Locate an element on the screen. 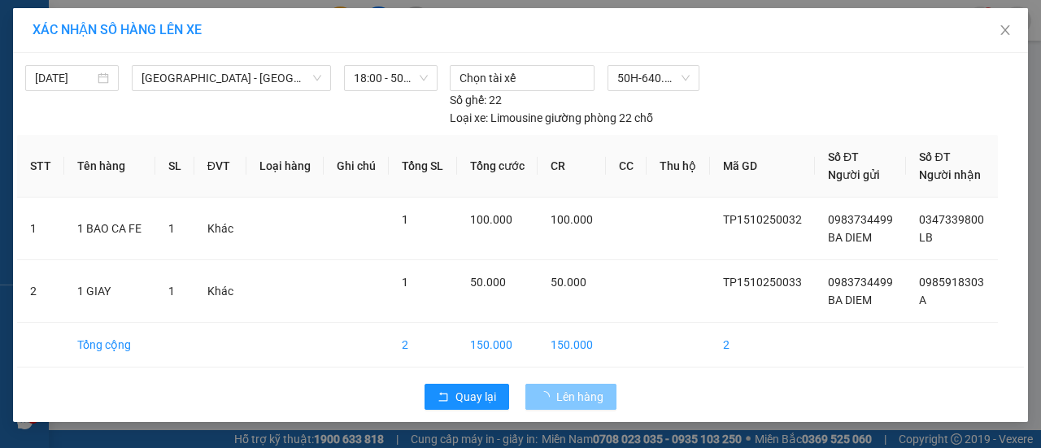 The height and width of the screenshot is (448, 1041). td: 1 GIAY is located at coordinates (109, 291).